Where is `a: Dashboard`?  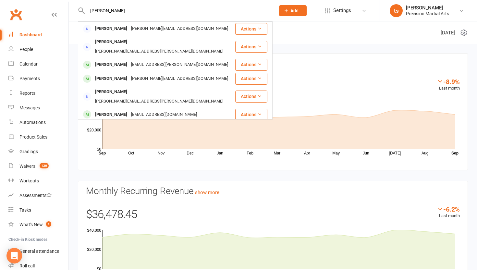
a: Dashboard is located at coordinates (38, 35).